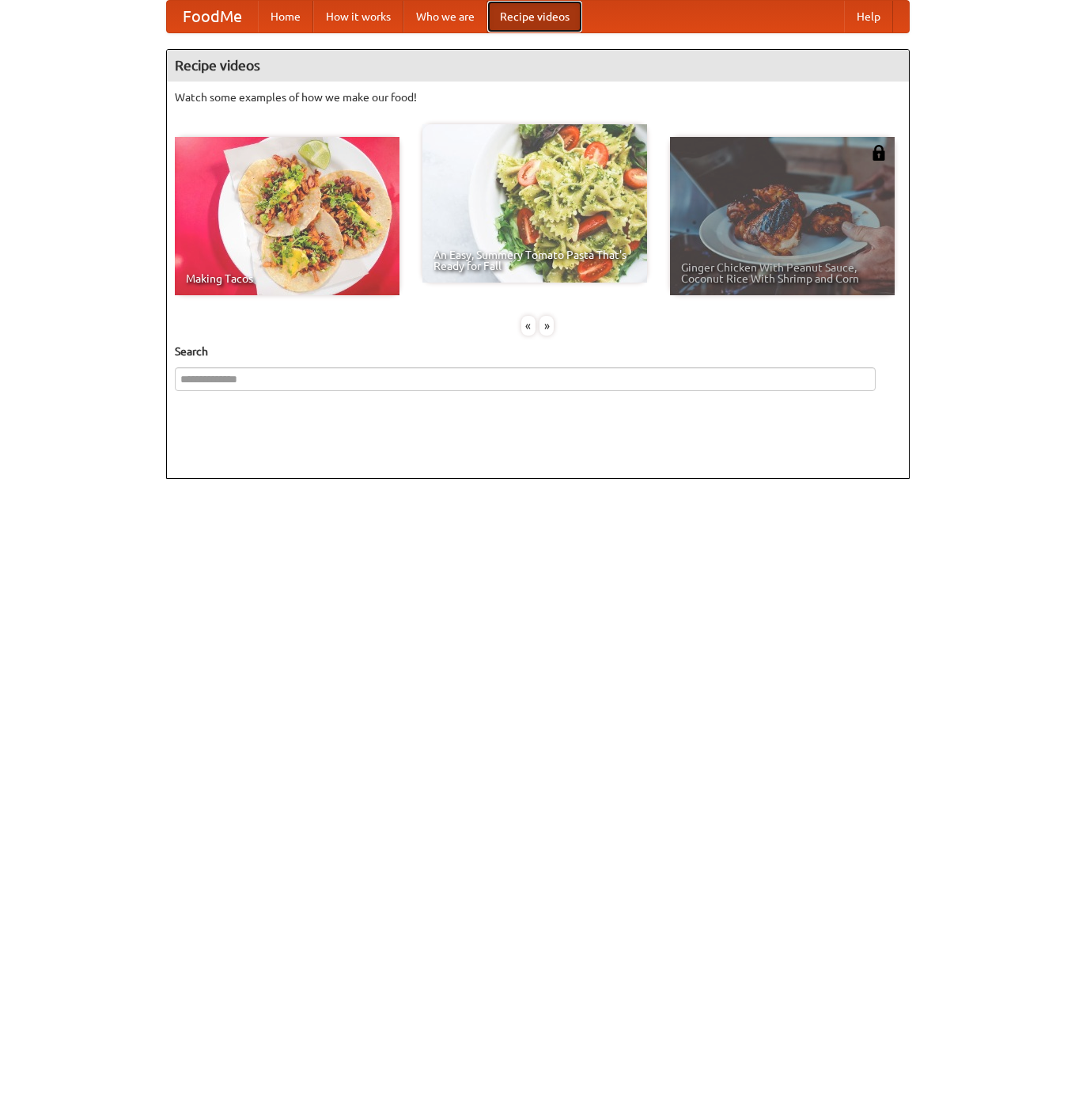  I want to click on a: Making Tacos, so click(287, 216).